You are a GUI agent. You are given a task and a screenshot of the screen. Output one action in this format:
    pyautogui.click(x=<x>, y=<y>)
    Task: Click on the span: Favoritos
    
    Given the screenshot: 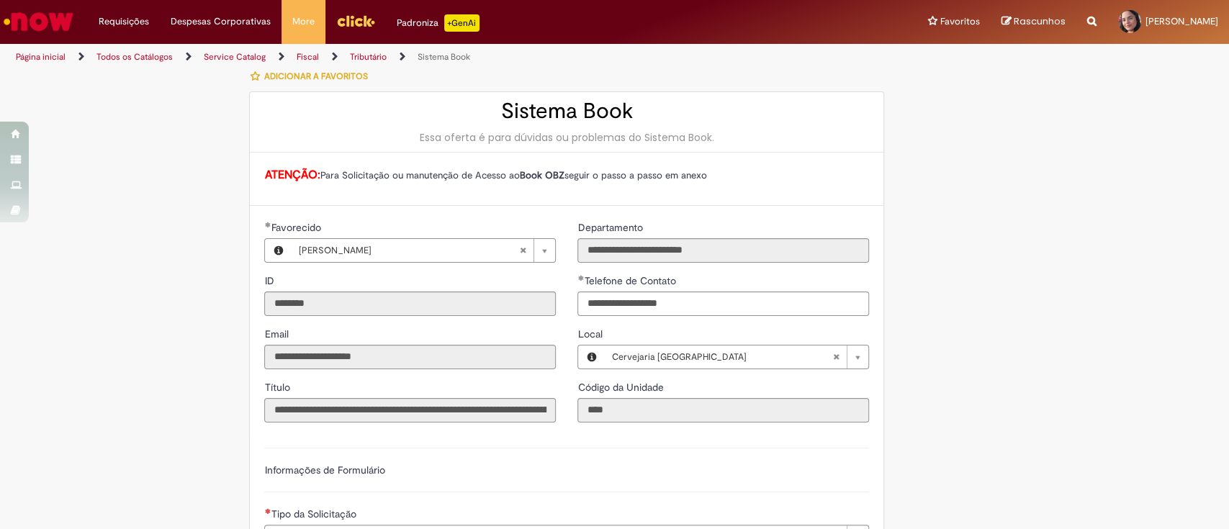 What is the action you would take?
    pyautogui.click(x=960, y=22)
    